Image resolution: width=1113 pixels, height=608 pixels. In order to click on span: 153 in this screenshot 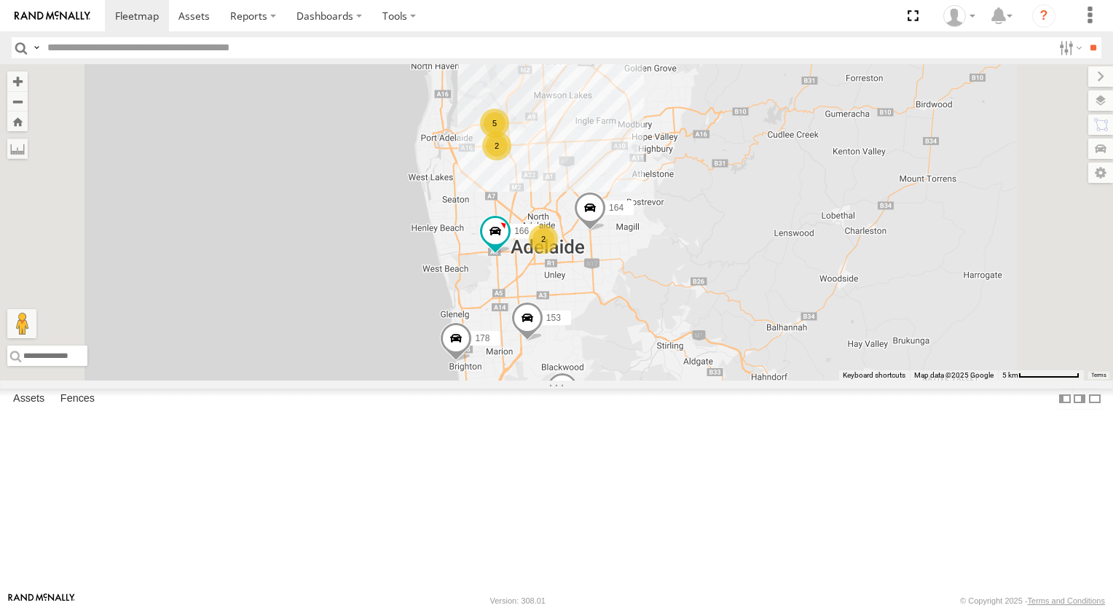, I will do `click(554, 318)`.